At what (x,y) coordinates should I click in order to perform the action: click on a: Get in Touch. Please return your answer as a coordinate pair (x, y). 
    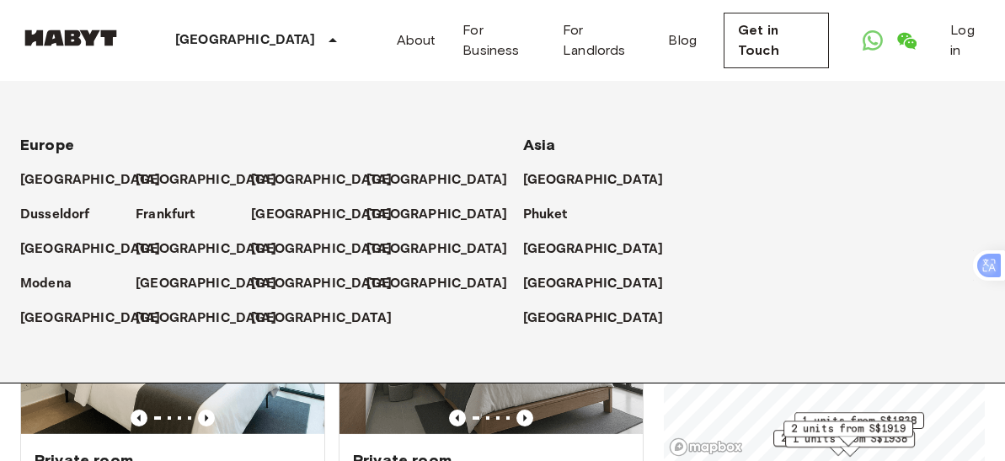
    Looking at the image, I should click on (776, 40).